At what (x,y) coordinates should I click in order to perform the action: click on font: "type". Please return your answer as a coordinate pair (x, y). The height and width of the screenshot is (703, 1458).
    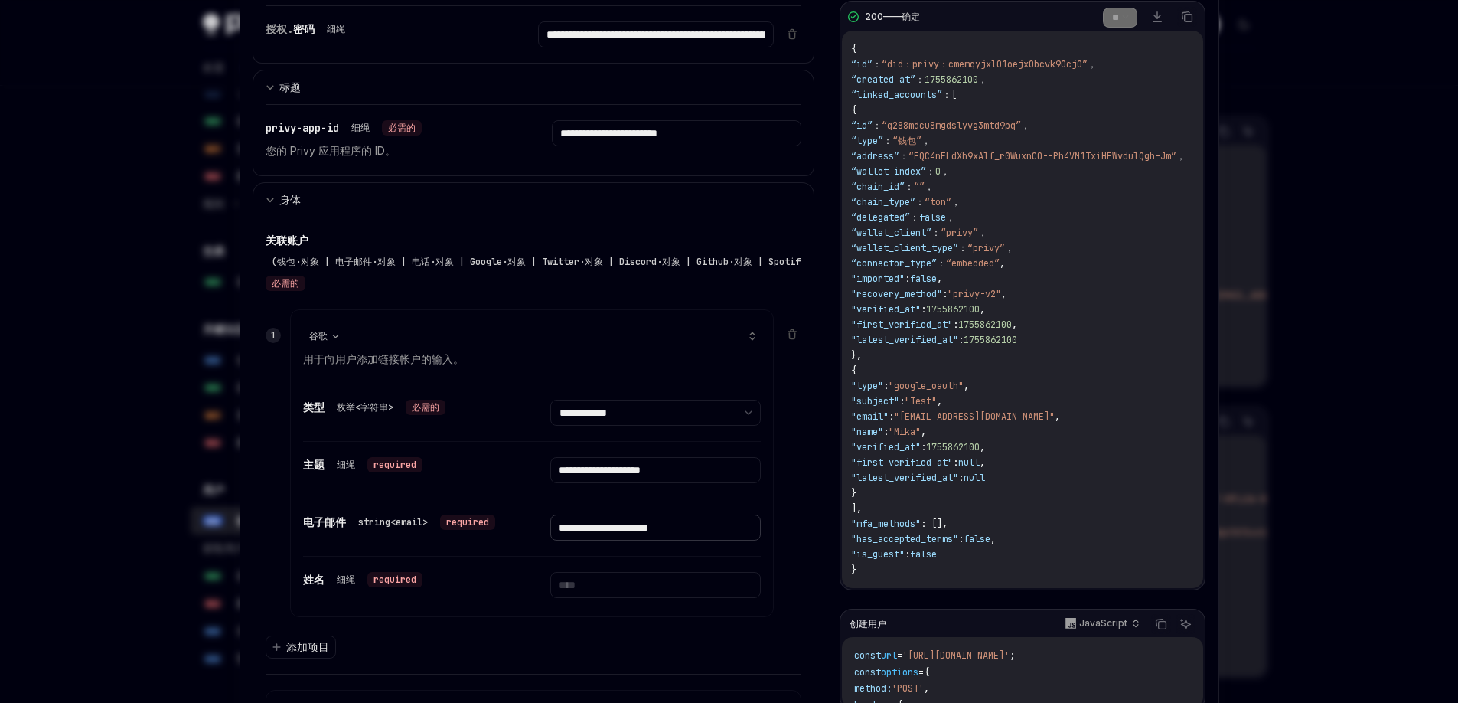
    Looking at the image, I should click on (867, 386).